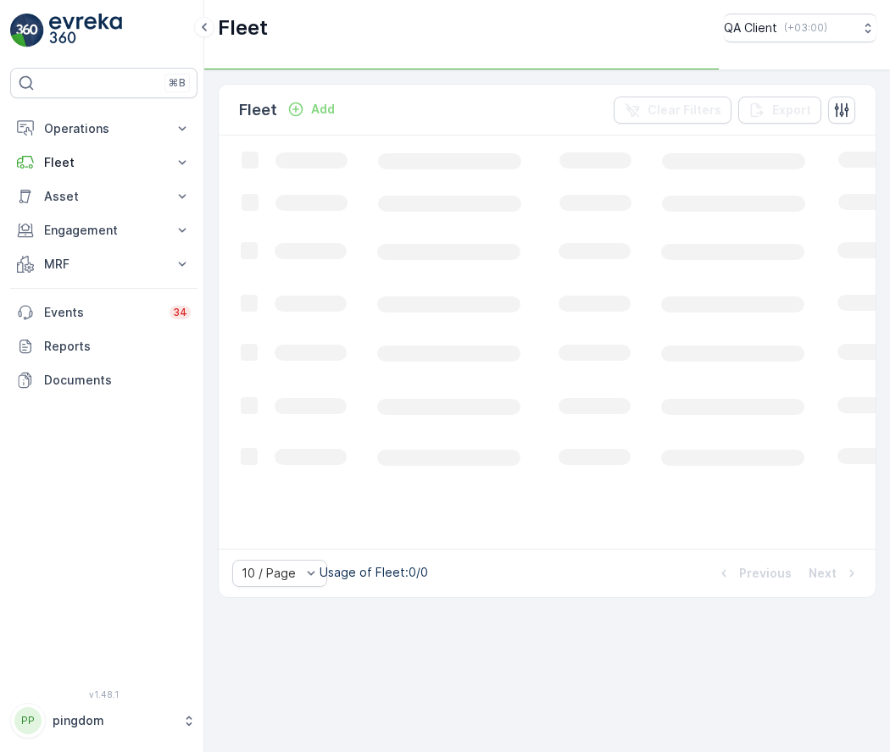 The width and height of the screenshot is (890, 752). Describe the element at coordinates (103, 695) in the screenshot. I see `span: v 1.48.1` at that location.